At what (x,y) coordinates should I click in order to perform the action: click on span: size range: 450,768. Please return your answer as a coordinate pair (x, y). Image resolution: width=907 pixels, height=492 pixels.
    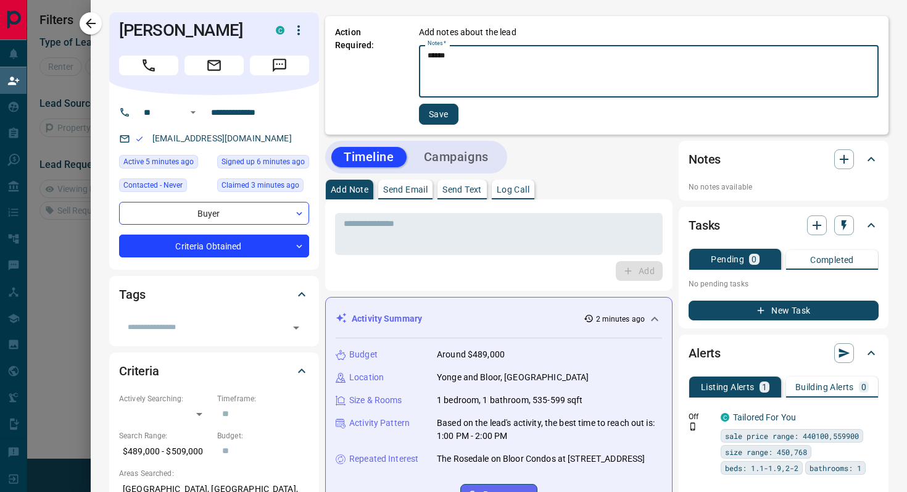
    Looking at the image, I should click on (766, 452).